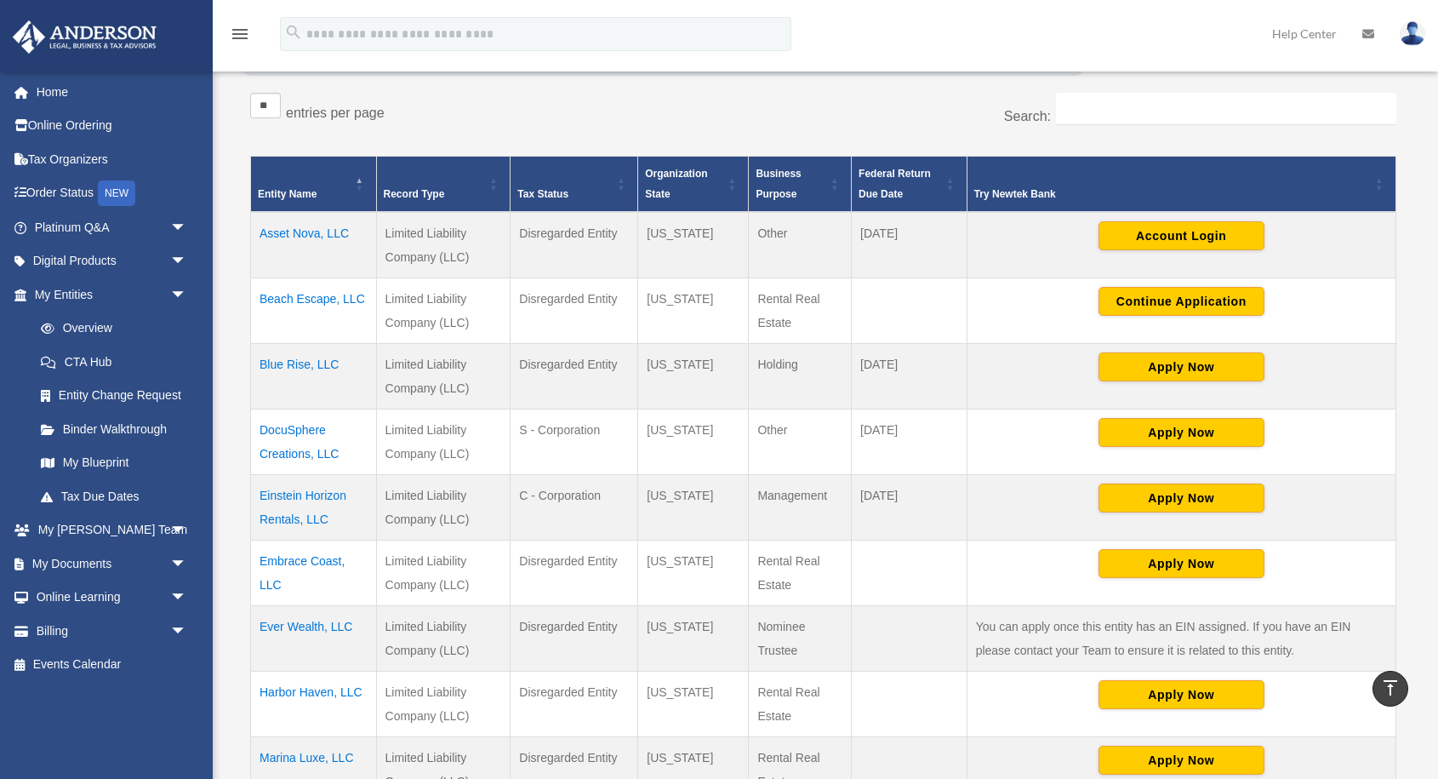  I want to click on td: Embrace Coast, LLC, so click(314, 572).